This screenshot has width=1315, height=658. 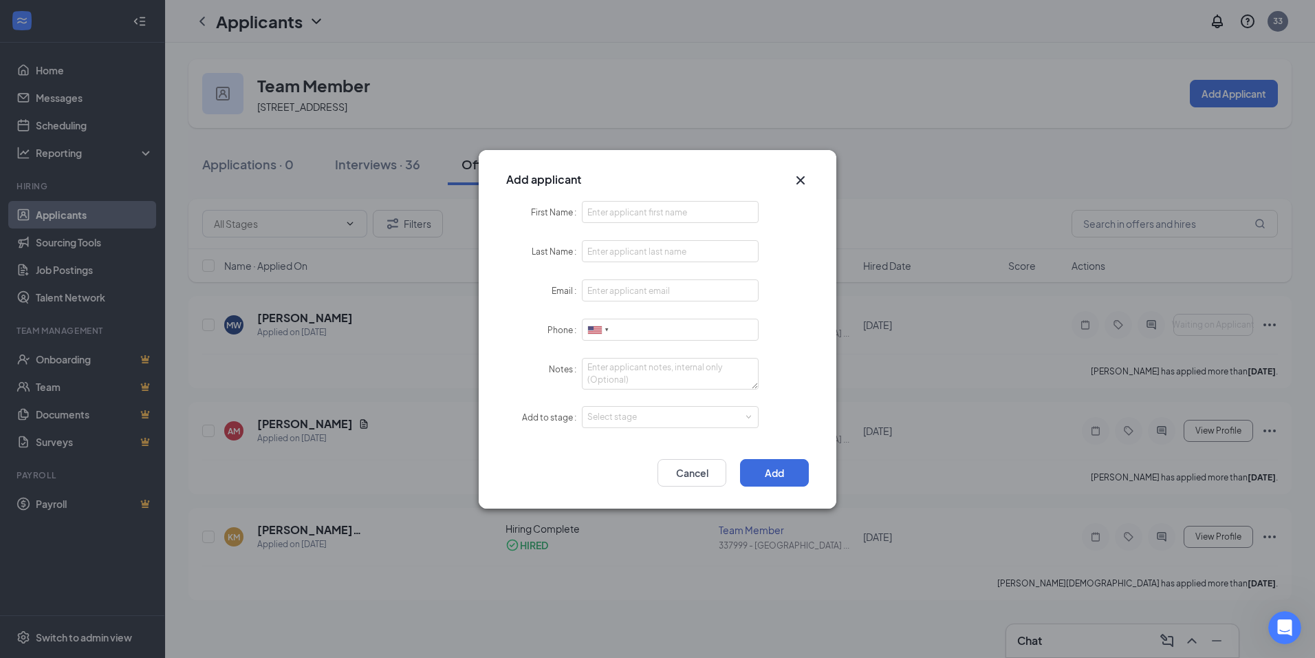 I want to click on div: Close, so click(x=249, y=34).